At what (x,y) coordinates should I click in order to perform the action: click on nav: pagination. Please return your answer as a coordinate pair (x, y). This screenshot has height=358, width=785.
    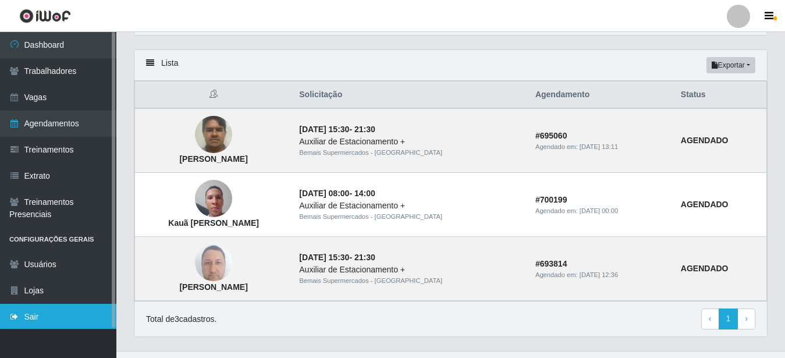
    Looking at the image, I should click on (728, 319).